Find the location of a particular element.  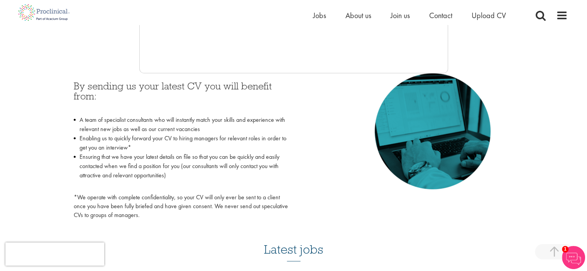

a: Join us is located at coordinates (400, 15).